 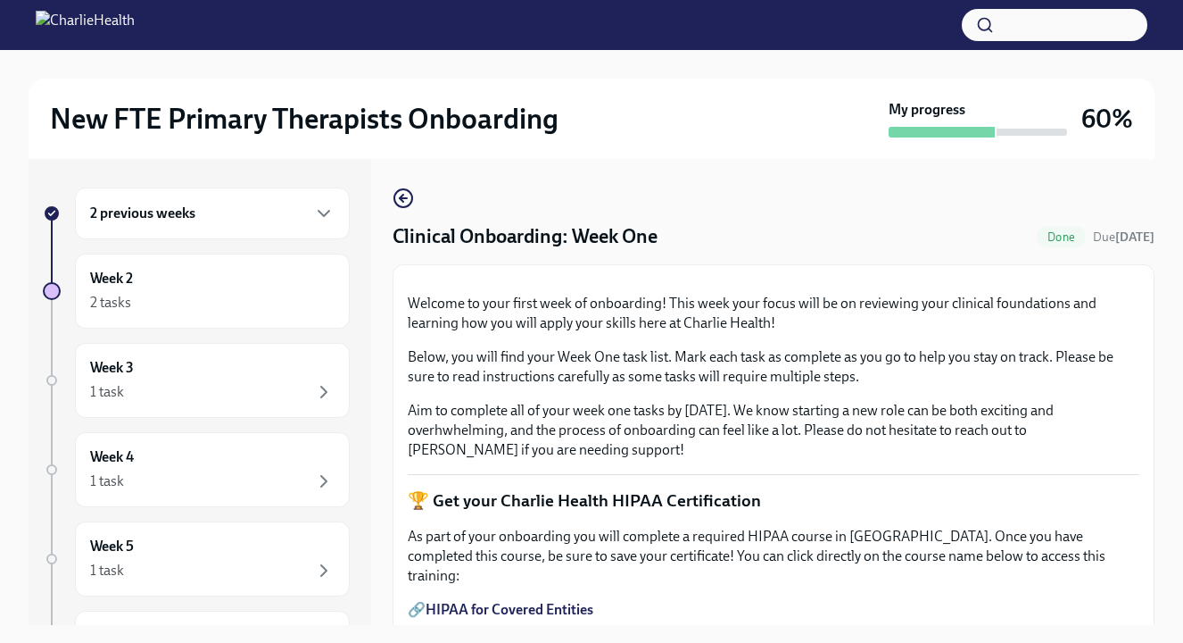 What do you see at coordinates (196, 380) in the screenshot?
I see `a: Week 31 task` at bounding box center [196, 380].